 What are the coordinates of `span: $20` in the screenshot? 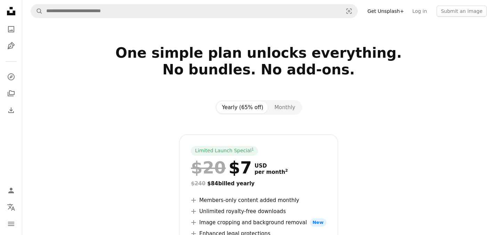 It's located at (208, 168).